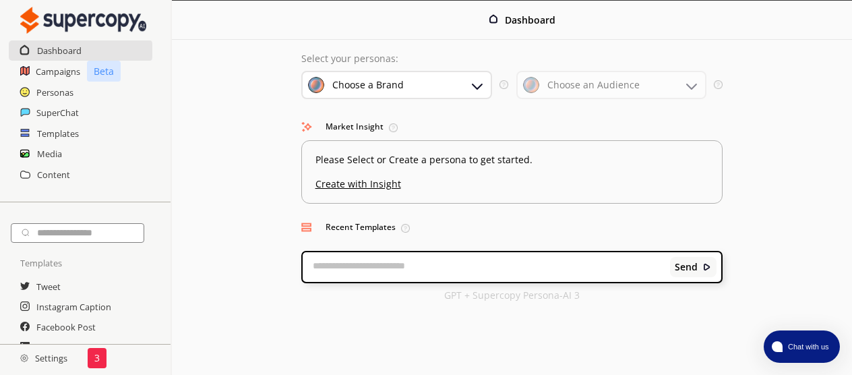 This screenshot has height=375, width=852. What do you see at coordinates (307, 227) in the screenshot?
I see `img: Popular Templates` at bounding box center [307, 227].